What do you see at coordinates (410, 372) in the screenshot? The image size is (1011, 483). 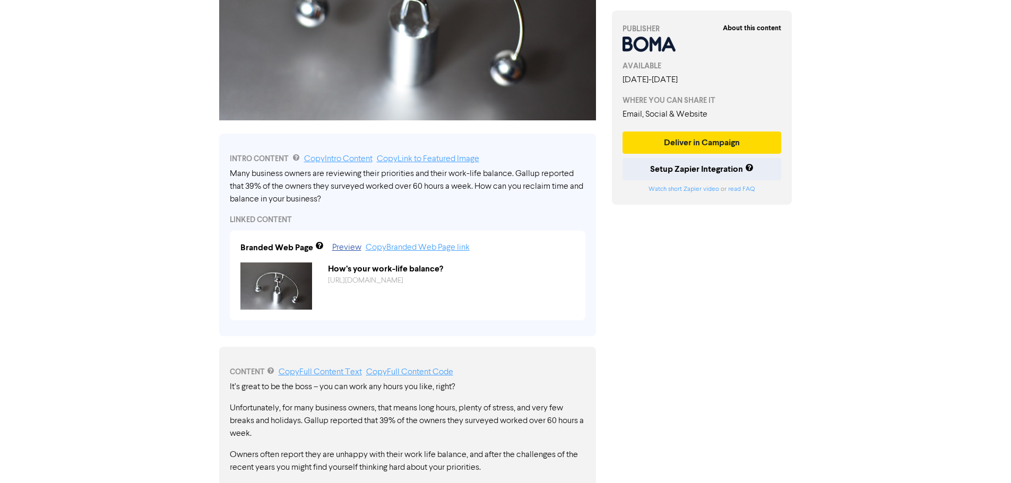 I see `a: Copy Full Content Code` at bounding box center [410, 372].